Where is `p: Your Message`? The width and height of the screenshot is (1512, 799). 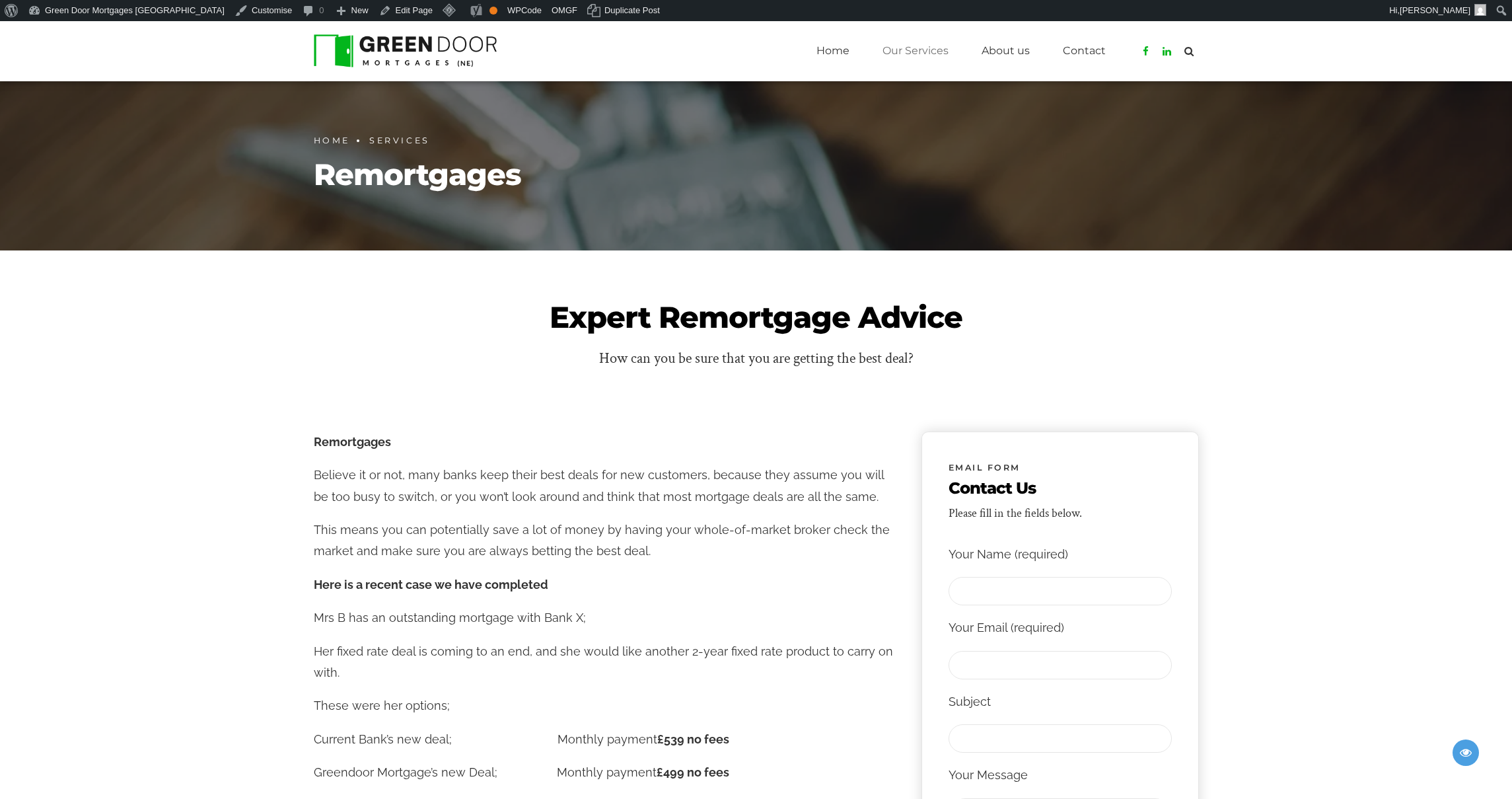 p: Your Message is located at coordinates (1061, 775).